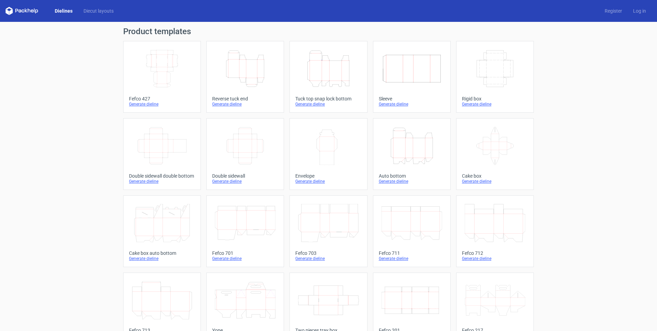 This screenshot has width=657, height=331. What do you see at coordinates (328, 176) in the screenshot?
I see `div: Envelope` at bounding box center [328, 176].